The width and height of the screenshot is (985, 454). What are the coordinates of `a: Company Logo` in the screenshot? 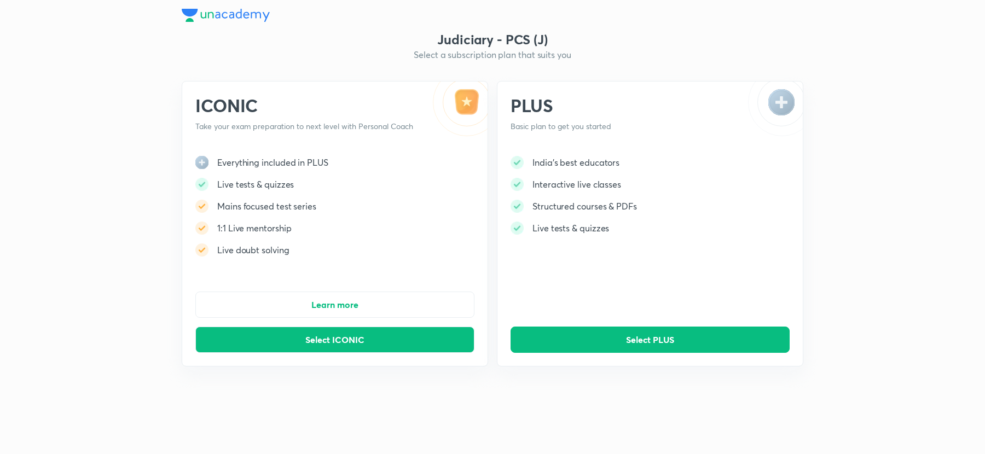 It's located at (226, 15).